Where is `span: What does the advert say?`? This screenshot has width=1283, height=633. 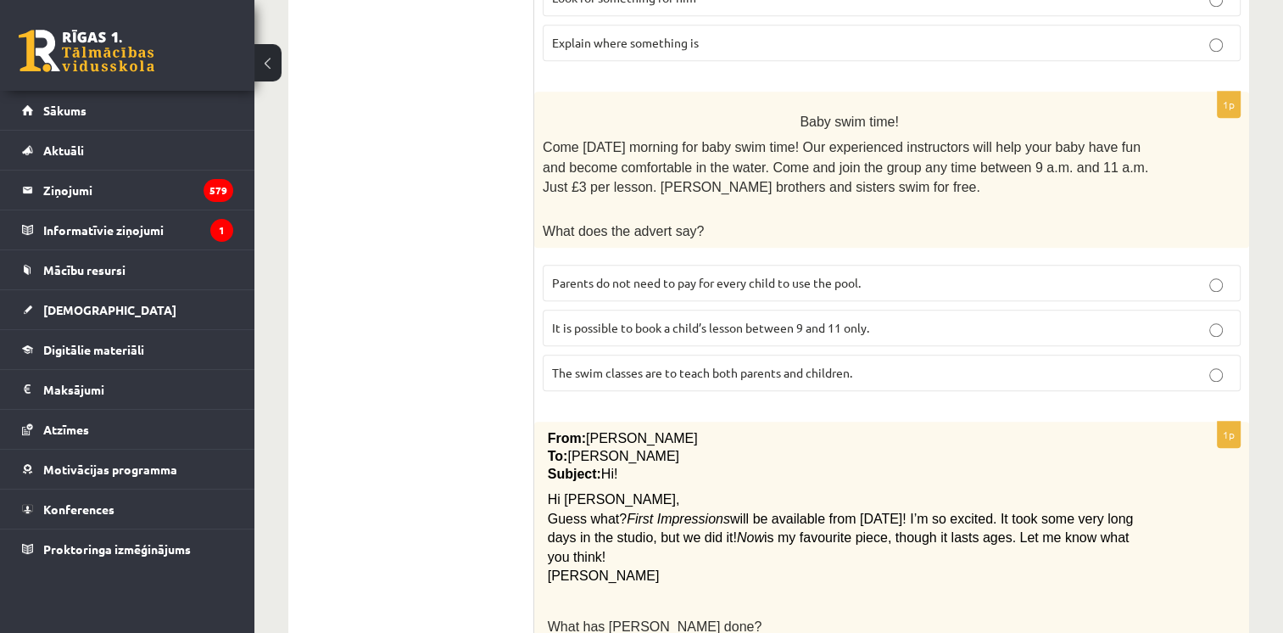
span: What does the advert say? is located at coordinates (623, 231).